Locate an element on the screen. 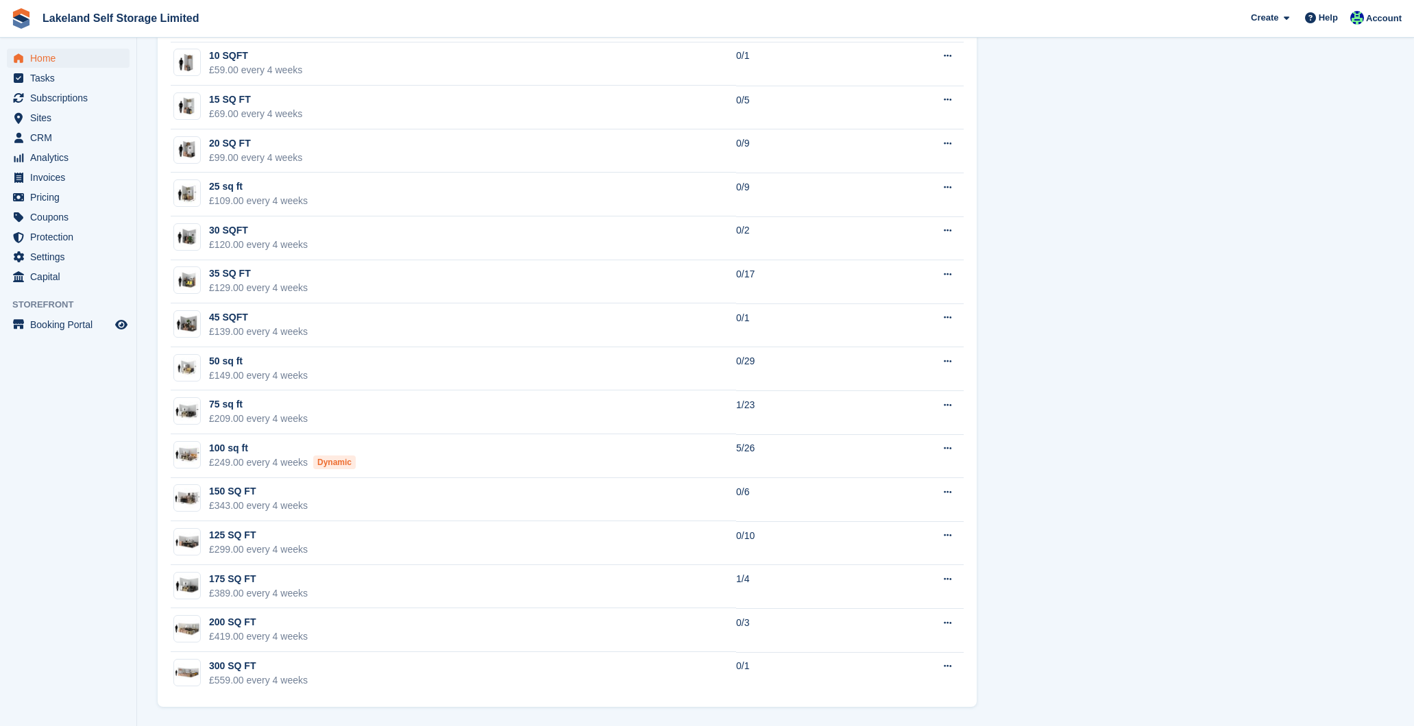 The height and width of the screenshot is (726, 1414). img: 50.jpg is located at coordinates (187, 367).